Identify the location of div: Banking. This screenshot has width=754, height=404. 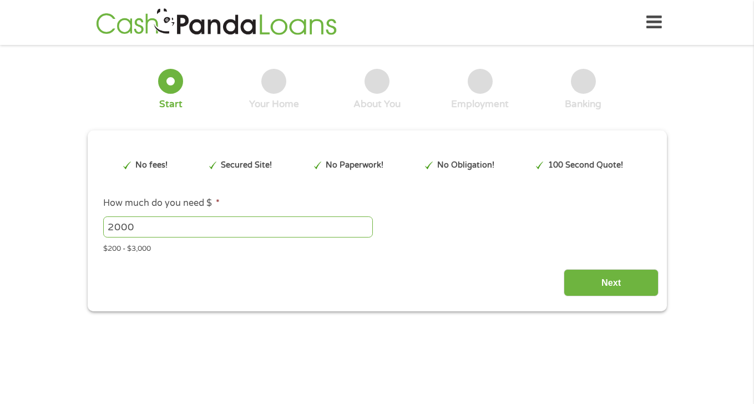
(583, 104).